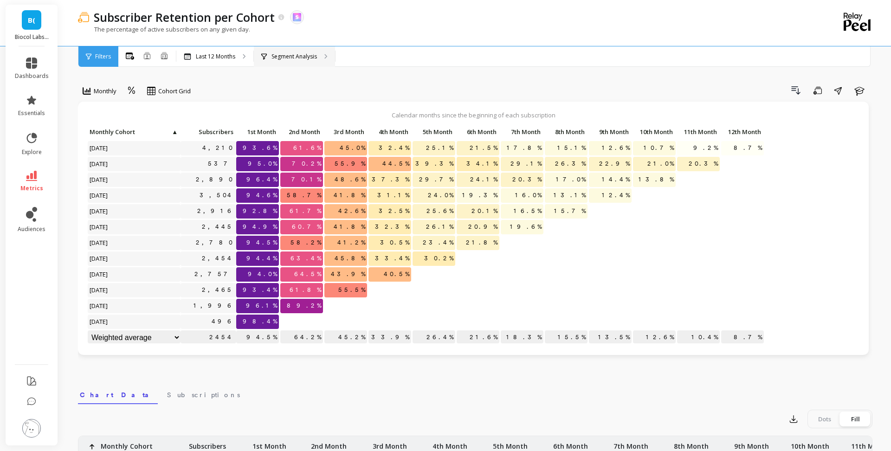  I want to click on p: 64.2%, so click(302, 337).